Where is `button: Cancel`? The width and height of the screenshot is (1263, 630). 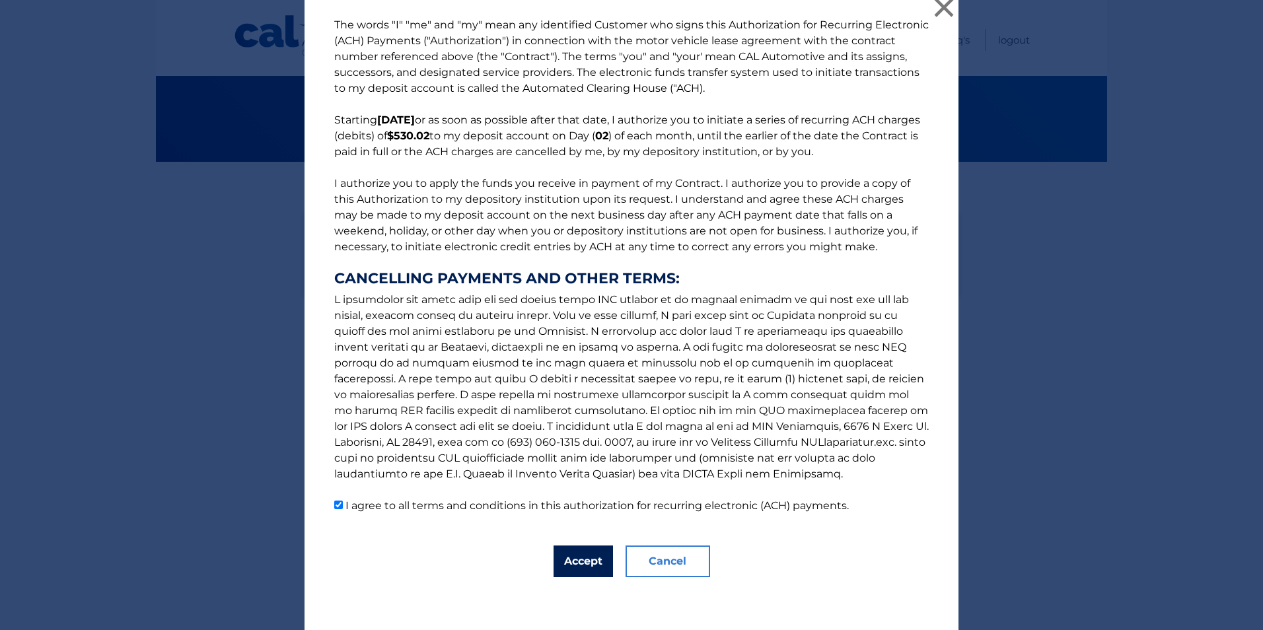 button: Cancel is located at coordinates (668, 561).